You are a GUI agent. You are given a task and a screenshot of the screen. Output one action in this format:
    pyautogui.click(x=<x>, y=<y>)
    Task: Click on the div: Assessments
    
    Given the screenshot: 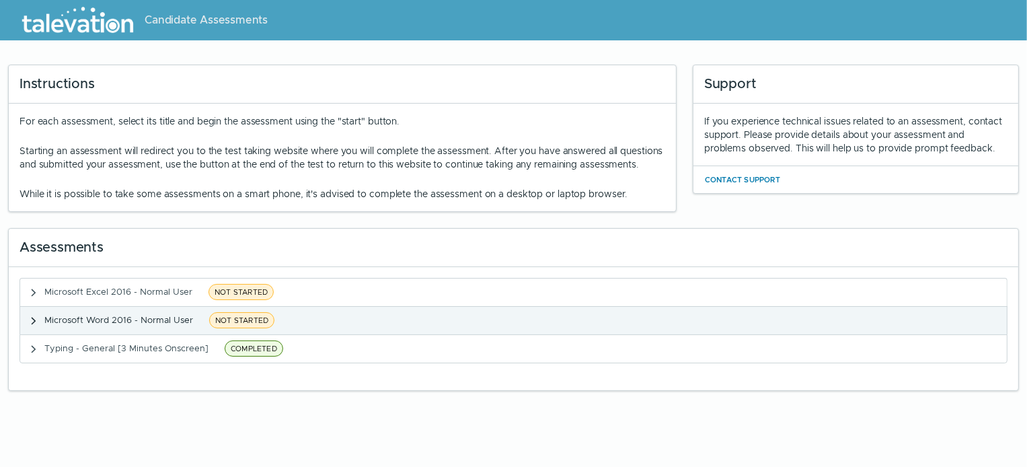 What is the action you would take?
    pyautogui.click(x=513, y=247)
    